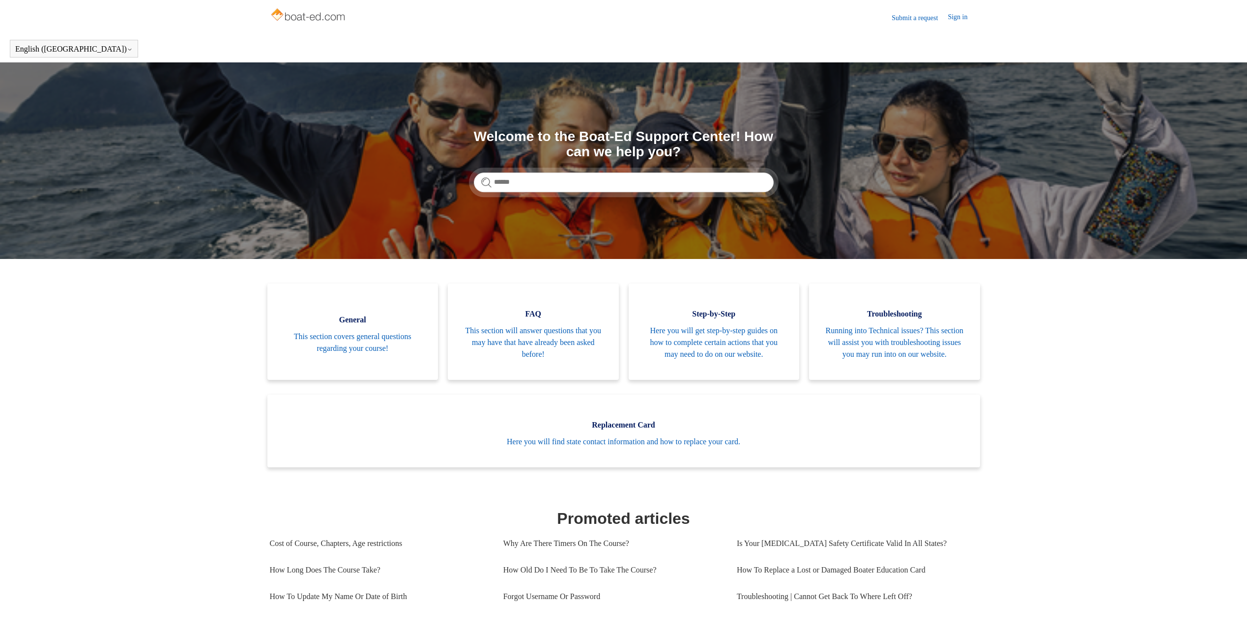 This screenshot has width=1247, height=631. I want to click on span: This section covers general questions regarding your course!, so click(353, 343).